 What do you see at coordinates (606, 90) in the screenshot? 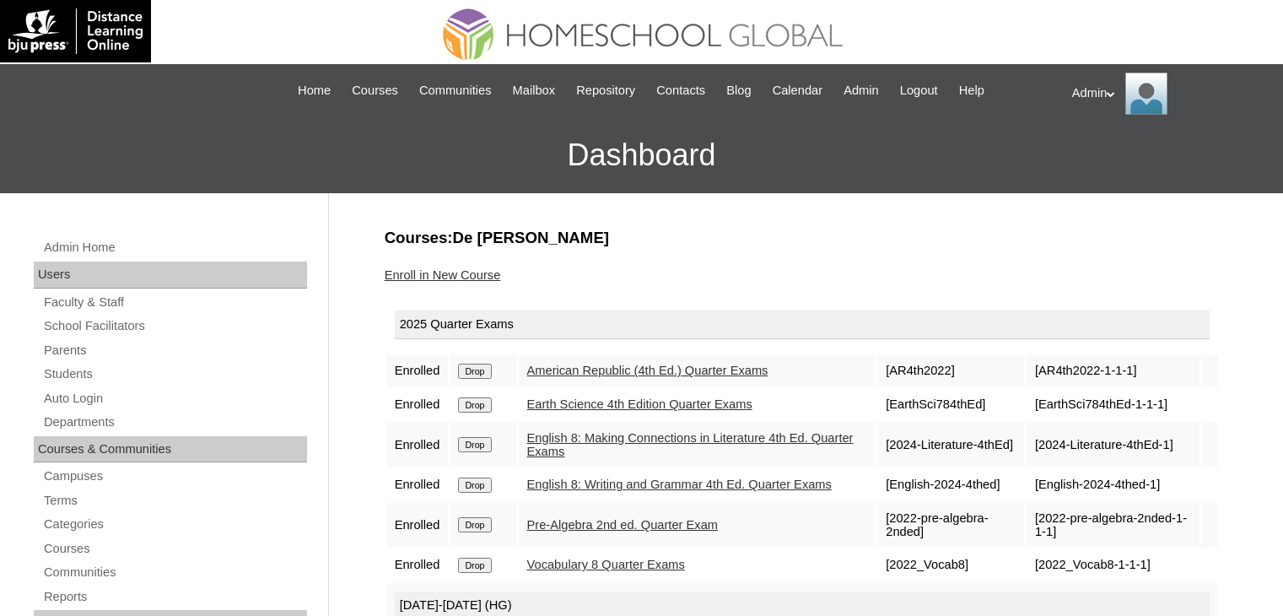
I see `span: Repository` at bounding box center [606, 90].